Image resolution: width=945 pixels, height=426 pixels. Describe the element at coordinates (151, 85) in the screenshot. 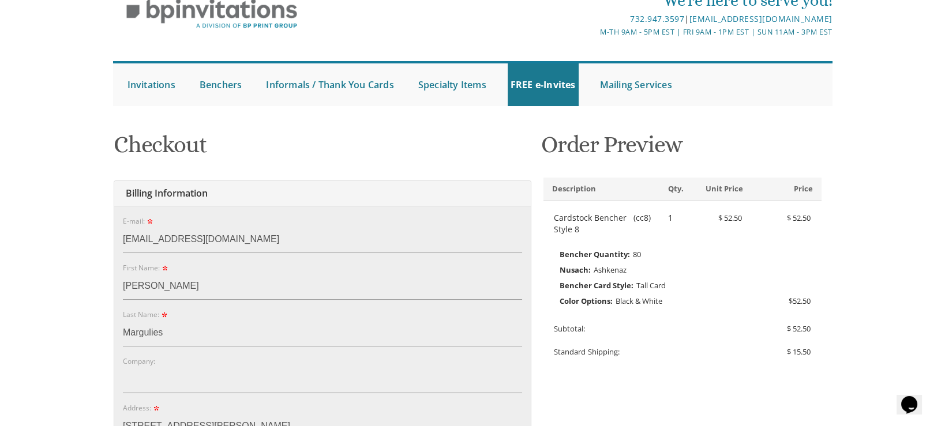

I see `a: Invitations` at that location.